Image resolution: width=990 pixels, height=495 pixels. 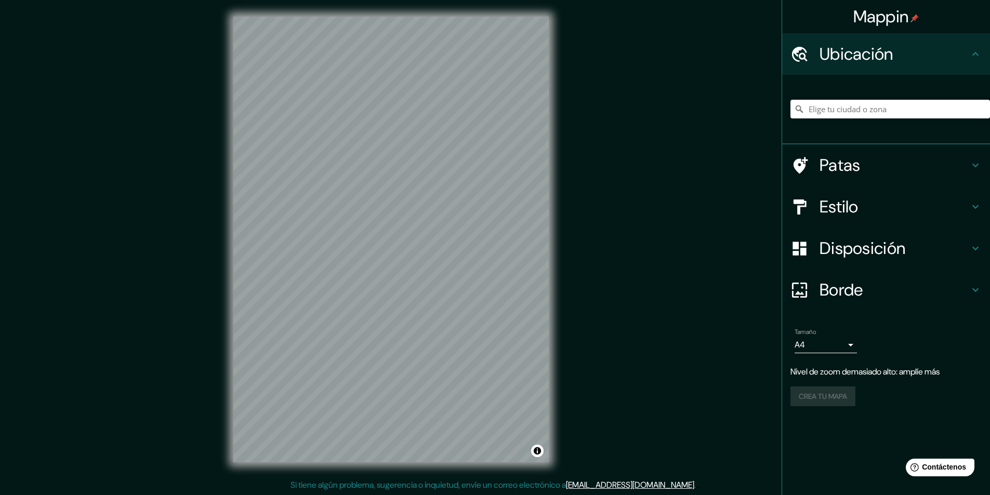 I want to click on font: Disposición, so click(x=862, y=248).